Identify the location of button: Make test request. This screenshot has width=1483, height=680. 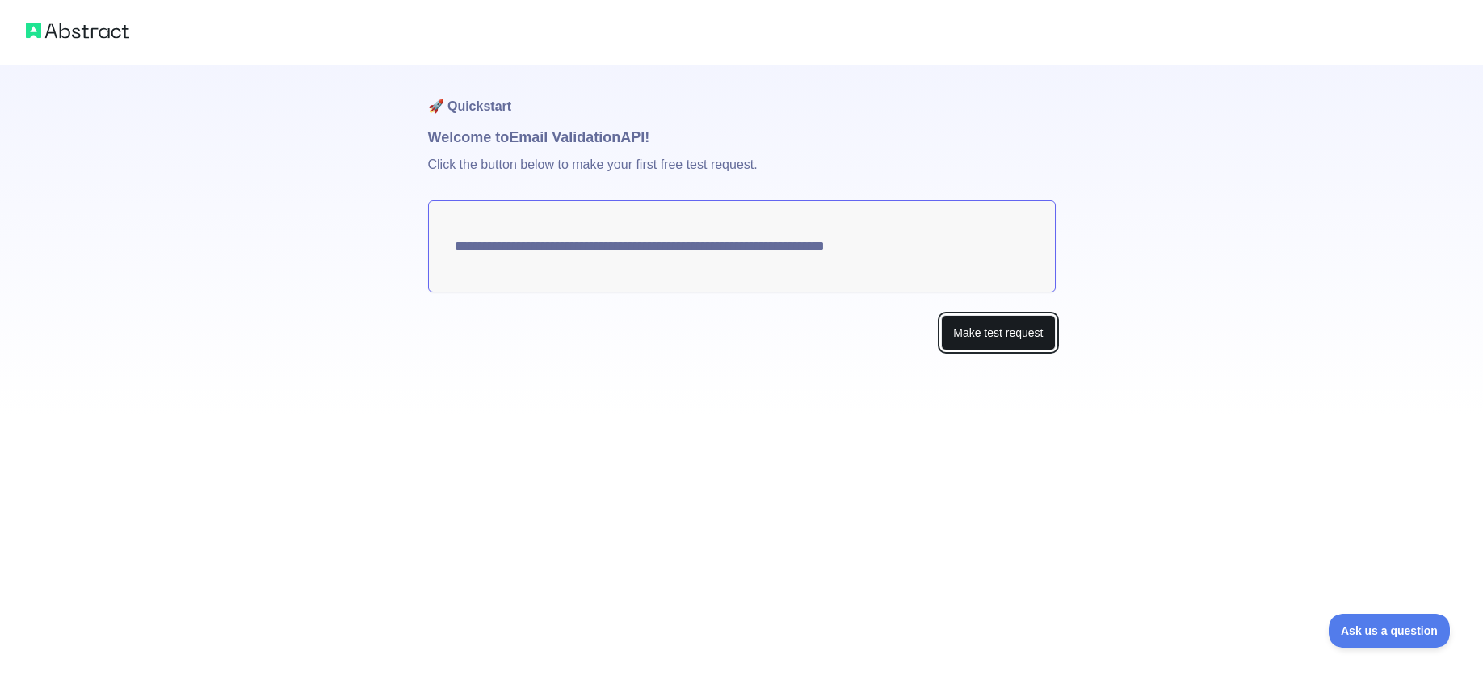
(997, 333).